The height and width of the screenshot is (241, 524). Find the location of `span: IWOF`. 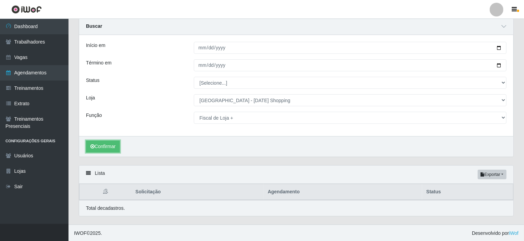

span: IWOF is located at coordinates (80, 233).